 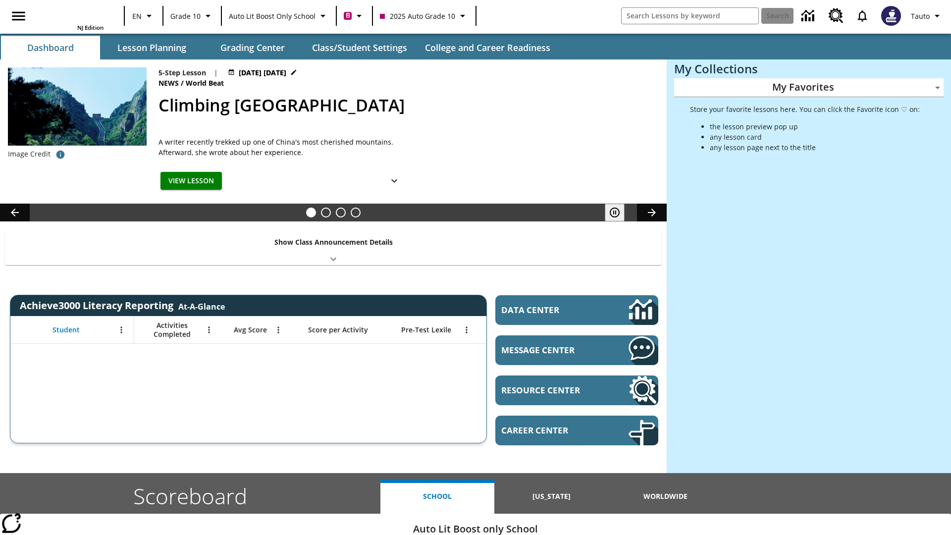 What do you see at coordinates (809, 69) in the screenshot?
I see `h3: My Collections` at bounding box center [809, 69].